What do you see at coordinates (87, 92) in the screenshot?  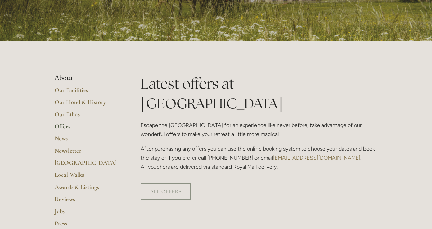 I see `a: Our Facilities` at bounding box center [87, 92].